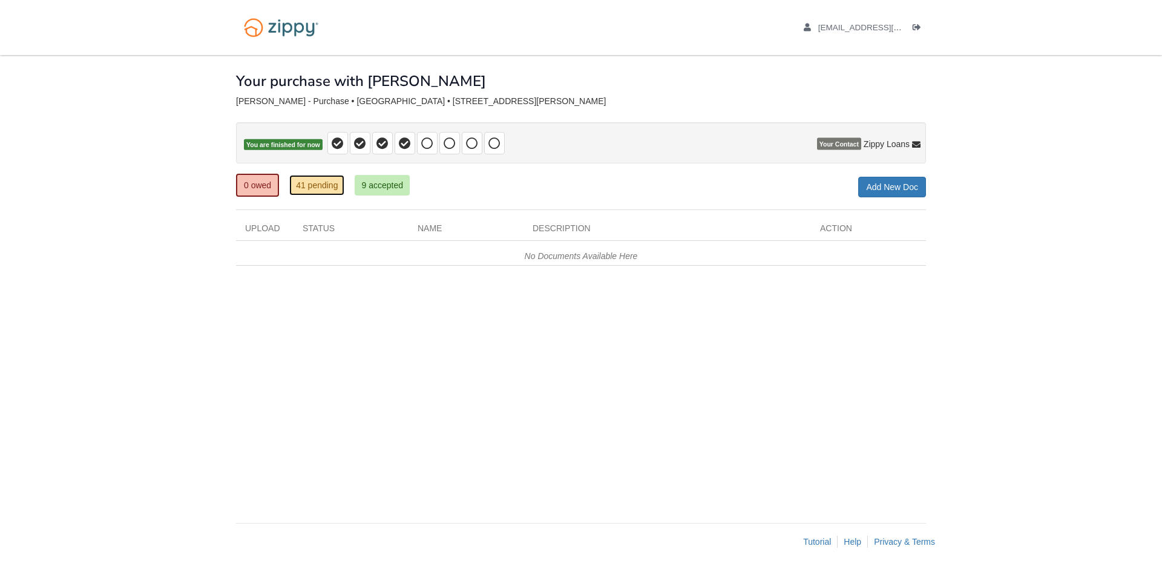  Describe the element at coordinates (868, 231) in the screenshot. I see `div: Action` at that location.